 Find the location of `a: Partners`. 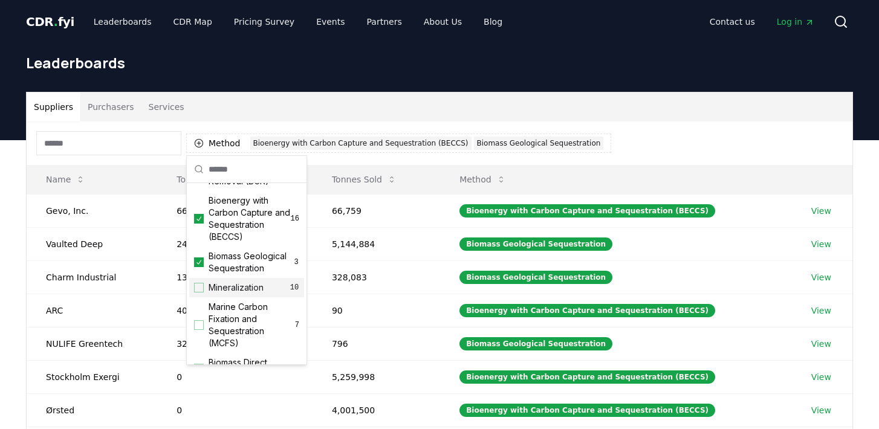

a: Partners is located at coordinates (385, 22).